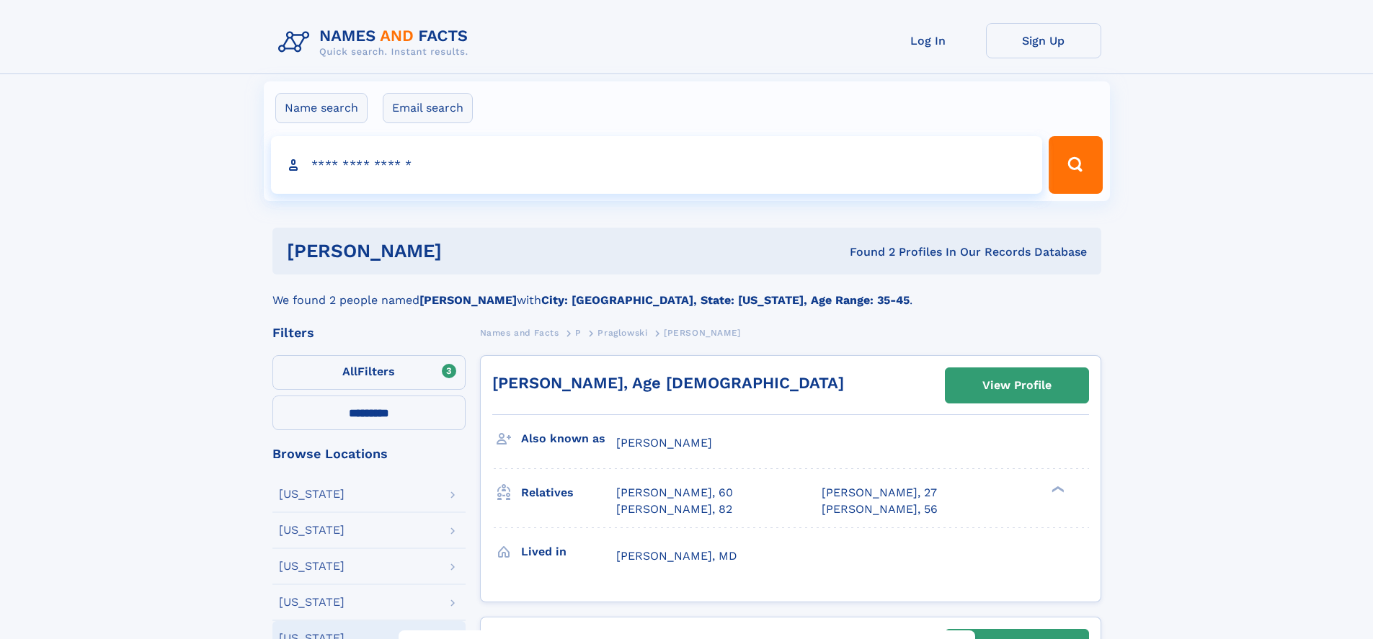  What do you see at coordinates (569, 439) in the screenshot?
I see `h3: Also known as` at bounding box center [569, 439].